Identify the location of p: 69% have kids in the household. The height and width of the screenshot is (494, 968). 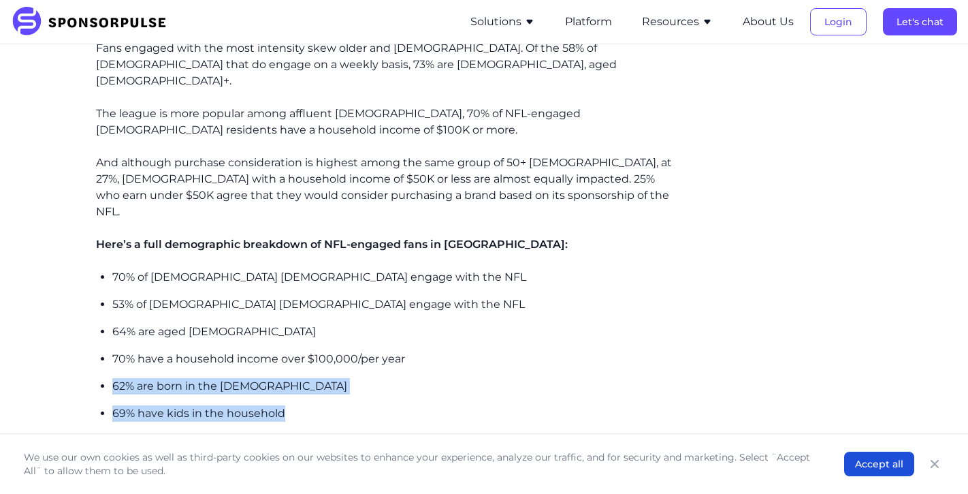
(394, 413).